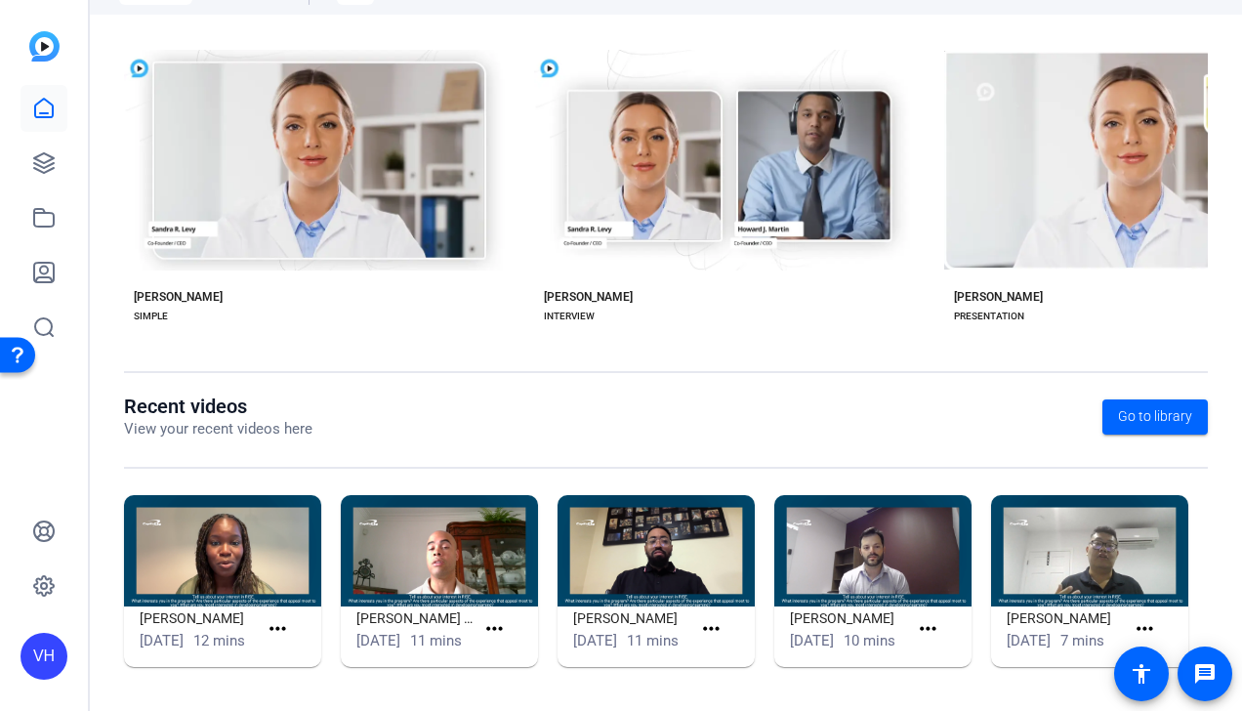  Describe the element at coordinates (1090, 551) in the screenshot. I see `img: Chi Yee` at that location.